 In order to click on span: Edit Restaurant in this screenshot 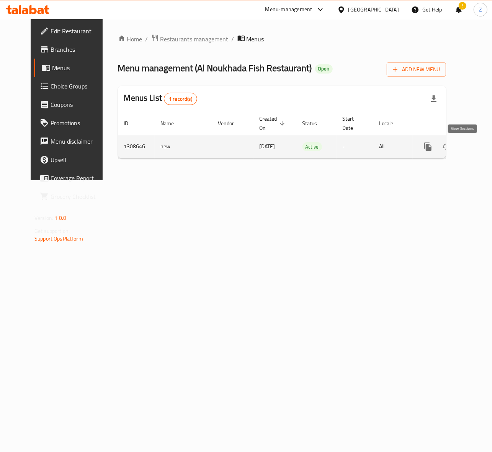, I will do `click(79, 31)`.